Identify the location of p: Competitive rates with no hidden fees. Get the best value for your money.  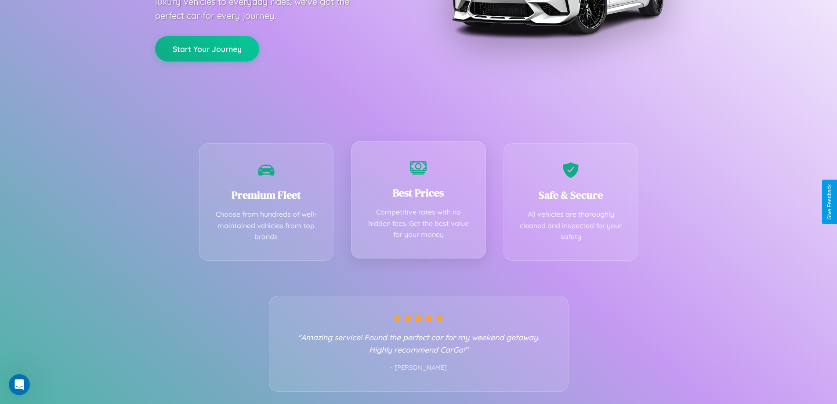
(418, 223).